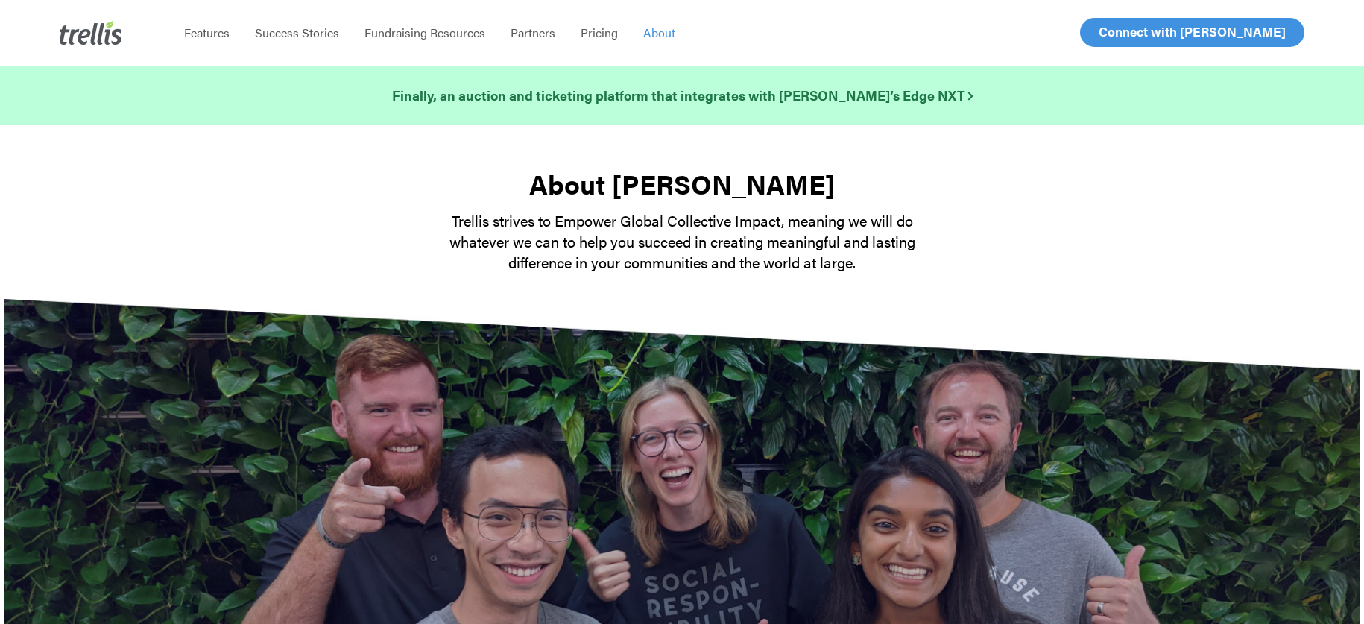  What do you see at coordinates (297, 33) in the screenshot?
I see `a: Success Stories` at bounding box center [297, 33].